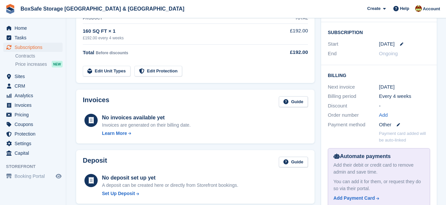 The image size is (446, 205). Describe the element at coordinates (34, 153) in the screenshot. I see `span: Capital` at that location.